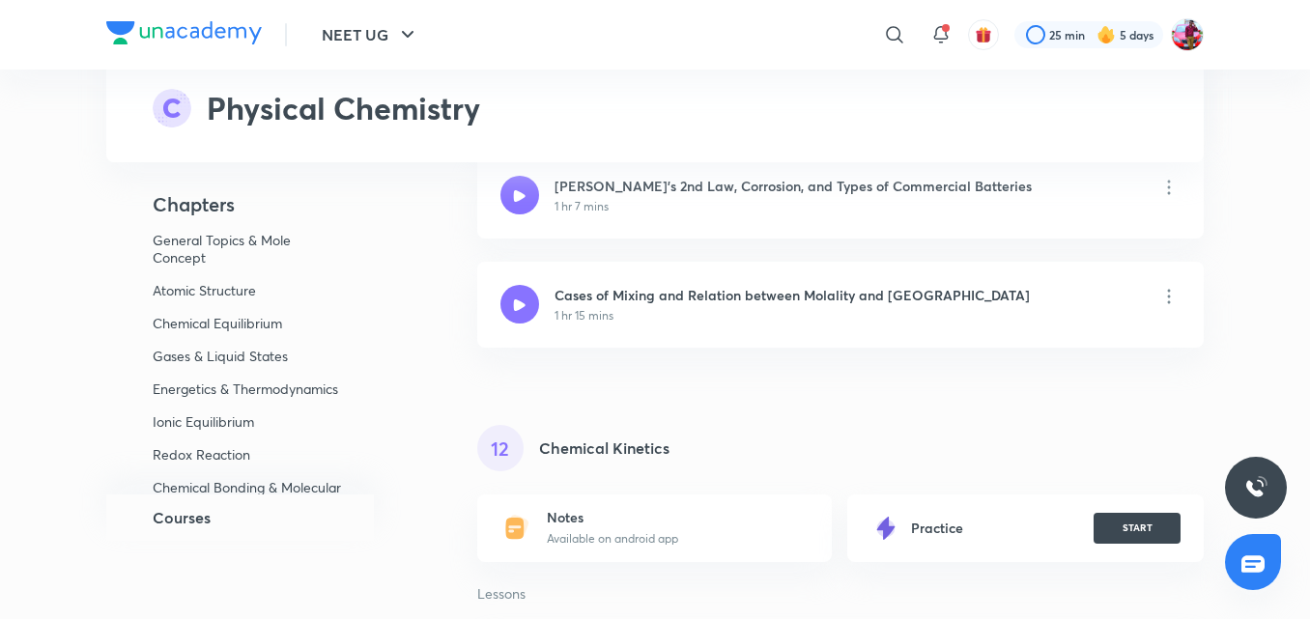 Image resolution: width=1310 pixels, height=619 pixels. What do you see at coordinates (343, 108) in the screenshot?
I see `h2: Physical Chemistry` at bounding box center [343, 108].